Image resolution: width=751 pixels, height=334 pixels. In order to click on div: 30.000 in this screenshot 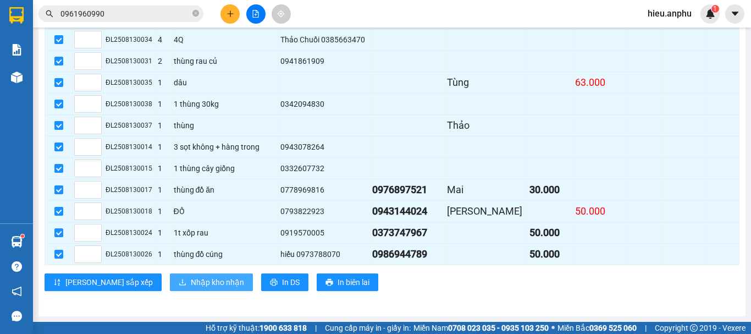, I will do `click(551, 190)`.